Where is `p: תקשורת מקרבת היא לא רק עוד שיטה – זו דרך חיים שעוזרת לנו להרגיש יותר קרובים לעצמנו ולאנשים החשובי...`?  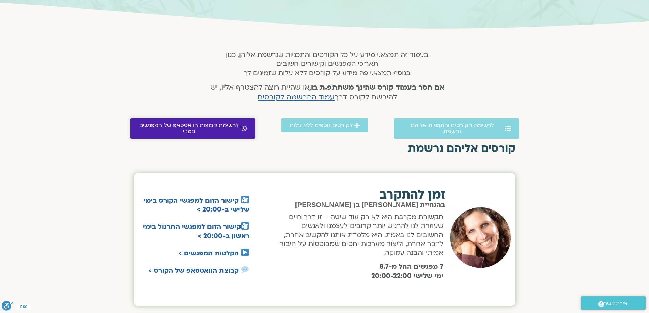 p: תקשורת מקרבת היא לא רק עוד שיטה – זו דרך חיים שעוזרת לנו להרגיש יותר קרובים לעצמנו ולאנשים החשובי... is located at coordinates (359, 235).